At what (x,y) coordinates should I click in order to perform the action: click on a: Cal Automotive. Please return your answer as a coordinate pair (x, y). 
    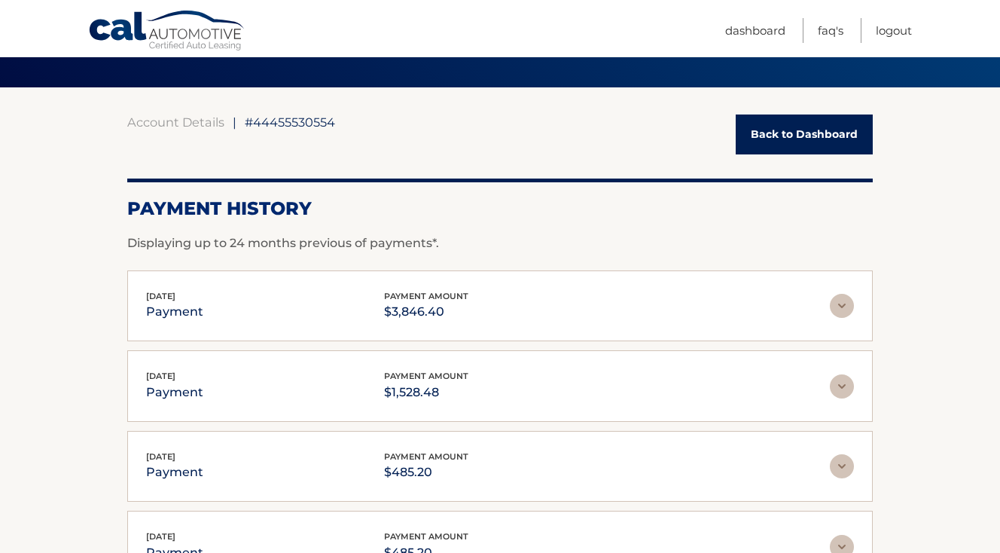
    Looking at the image, I should click on (167, 32).